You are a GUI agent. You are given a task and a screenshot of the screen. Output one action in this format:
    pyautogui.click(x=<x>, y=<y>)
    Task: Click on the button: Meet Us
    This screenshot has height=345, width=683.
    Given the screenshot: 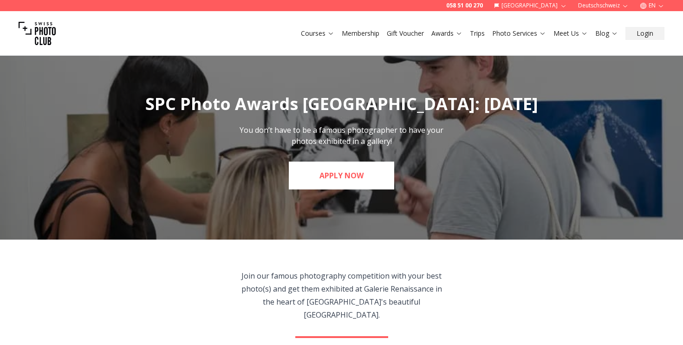 What is the action you would take?
    pyautogui.click(x=570, y=33)
    